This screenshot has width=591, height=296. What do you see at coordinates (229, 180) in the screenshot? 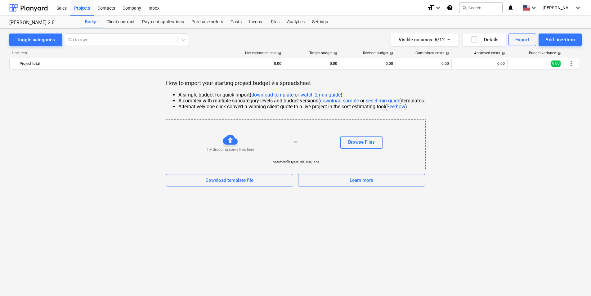
I see `div: Download template file` at bounding box center [229, 180].